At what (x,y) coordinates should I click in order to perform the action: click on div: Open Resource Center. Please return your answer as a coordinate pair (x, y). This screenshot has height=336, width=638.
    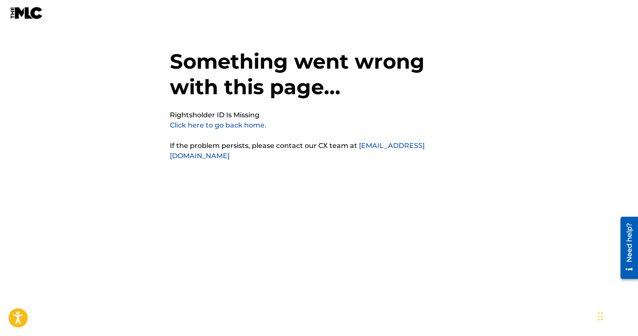
    Looking at the image, I should click on (15, 34).